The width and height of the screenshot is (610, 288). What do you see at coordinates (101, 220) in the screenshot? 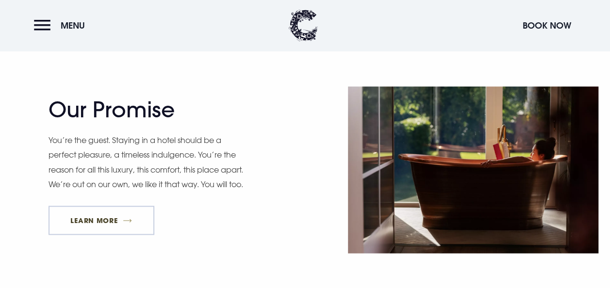
I see `a: Learn More` at bounding box center [101, 220].